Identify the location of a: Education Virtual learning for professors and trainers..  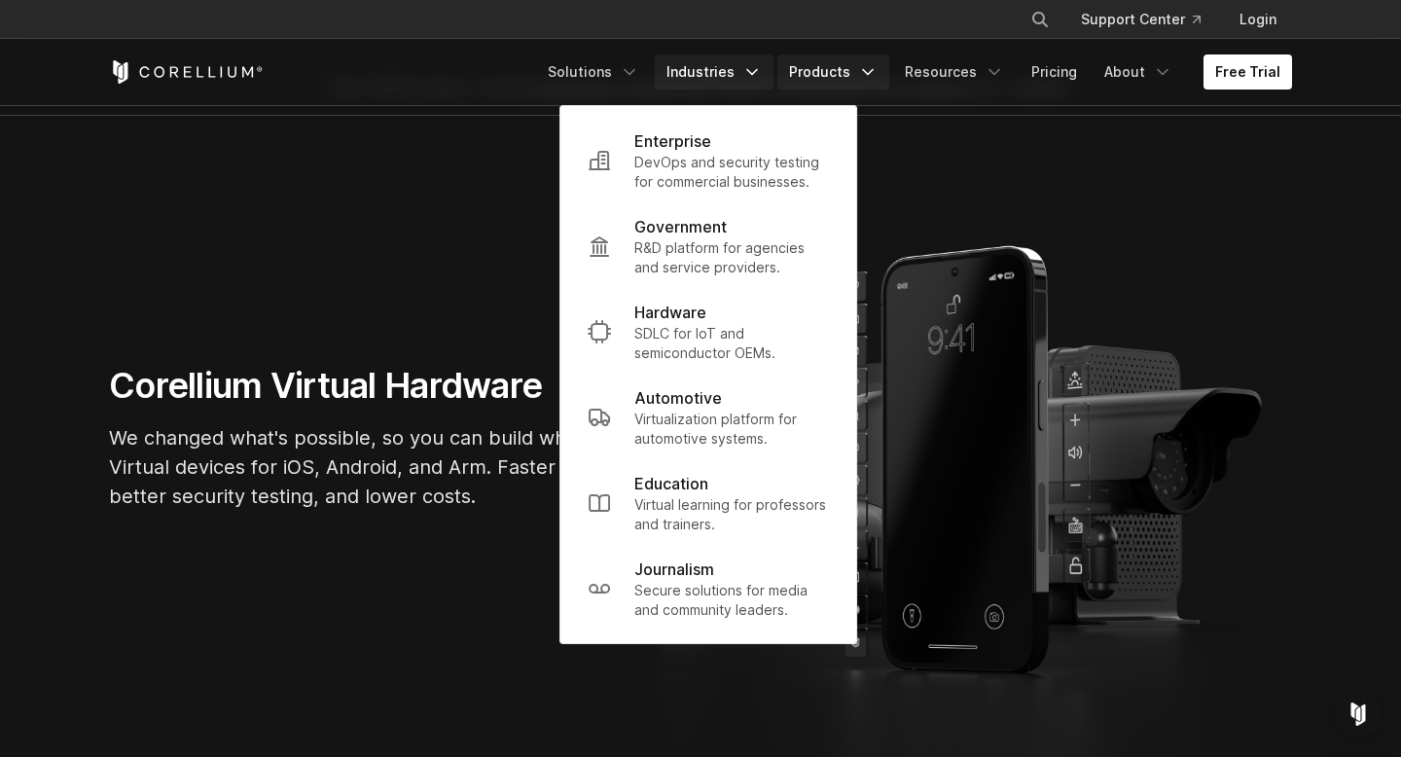
(708, 503).